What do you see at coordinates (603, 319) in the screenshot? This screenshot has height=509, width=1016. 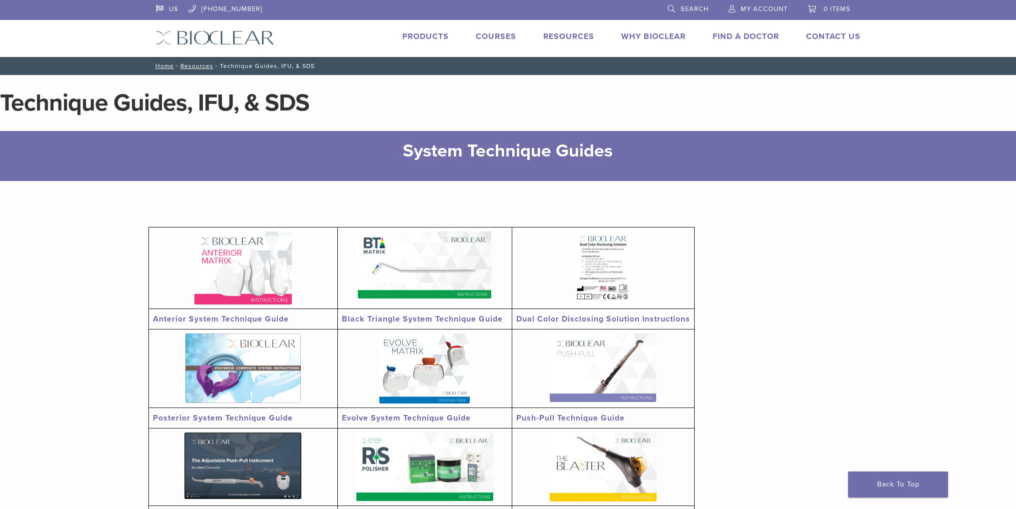 I see `a: Dual Color Disclosing Solution Instructions` at bounding box center [603, 319].